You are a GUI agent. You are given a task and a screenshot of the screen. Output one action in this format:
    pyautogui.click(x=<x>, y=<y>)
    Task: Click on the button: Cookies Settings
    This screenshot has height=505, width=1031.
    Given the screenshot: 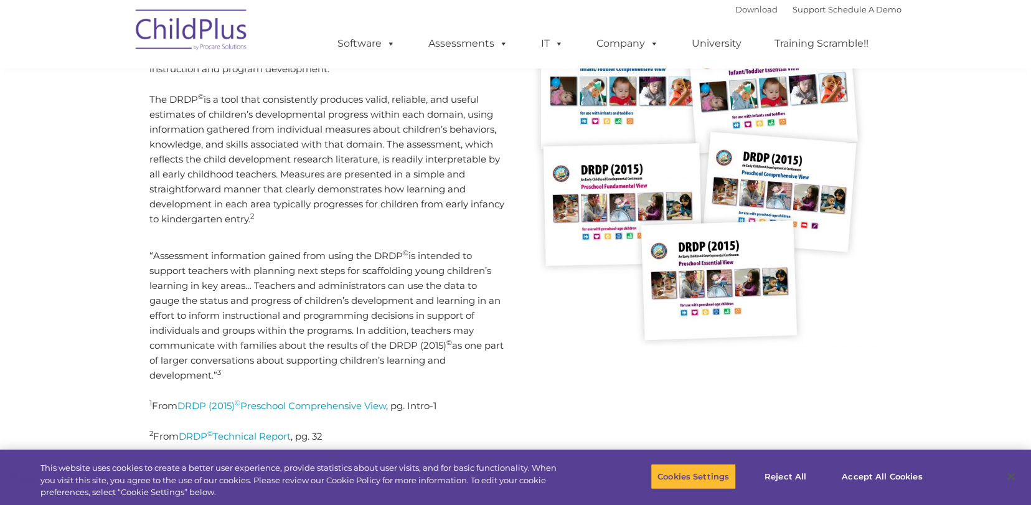 What is the action you would take?
    pyautogui.click(x=693, y=476)
    